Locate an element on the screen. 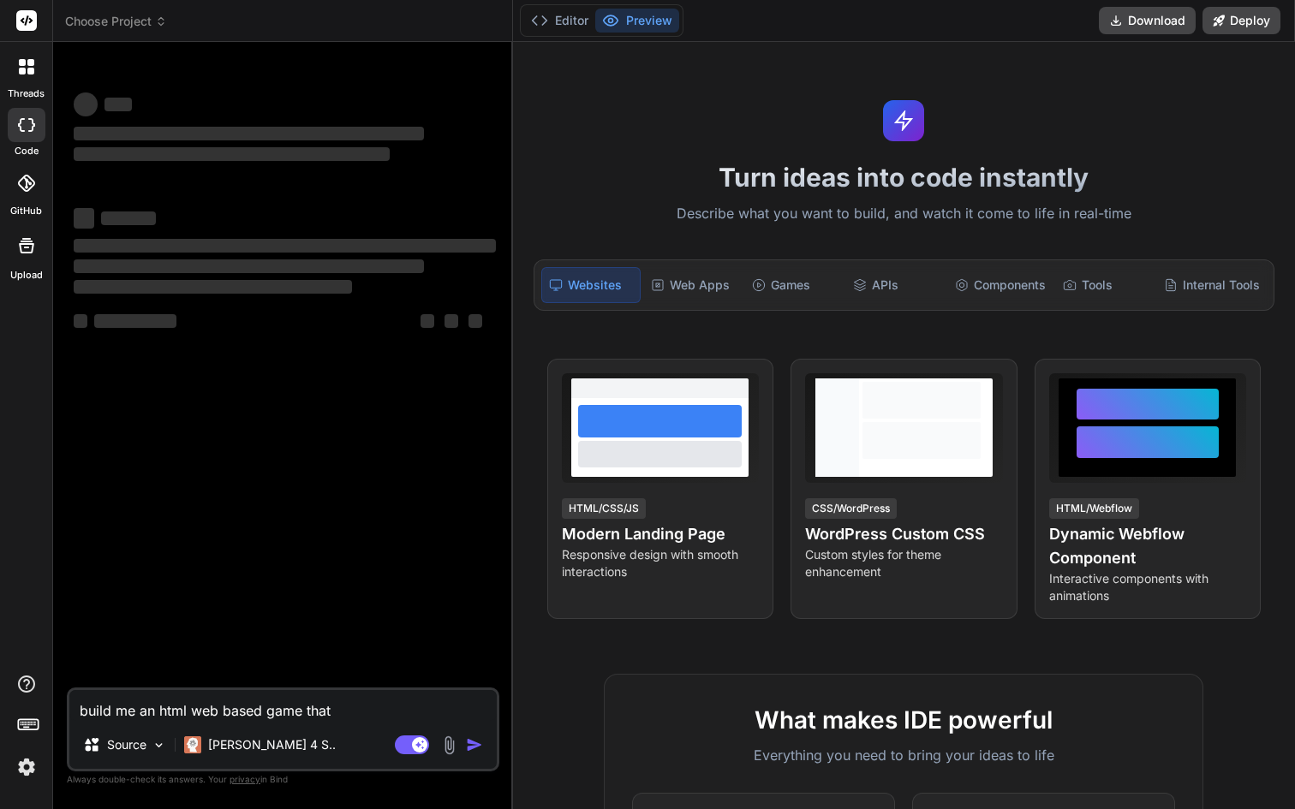  h4: WordPress Custom CSS is located at coordinates (904, 534).